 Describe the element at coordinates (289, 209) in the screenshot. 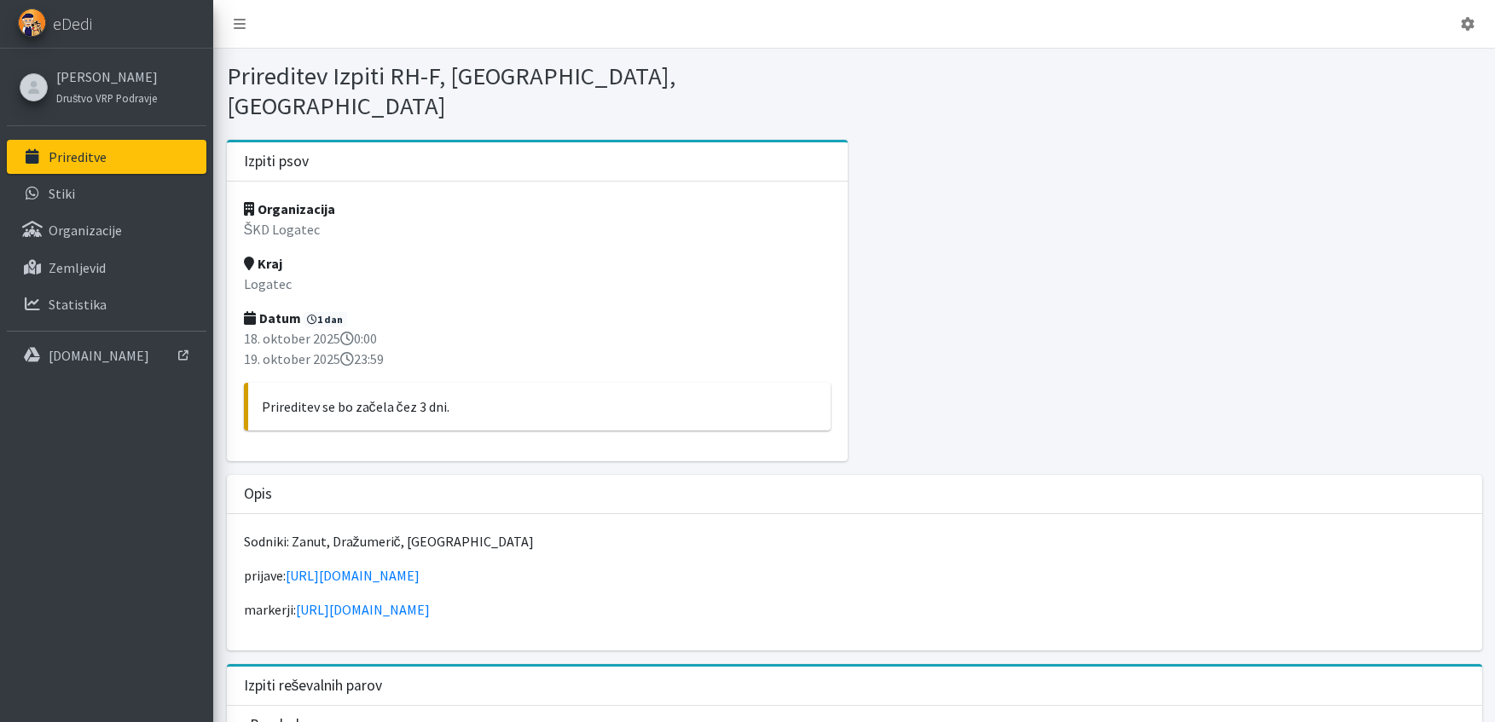

I see `strong: Organizacija` at that location.